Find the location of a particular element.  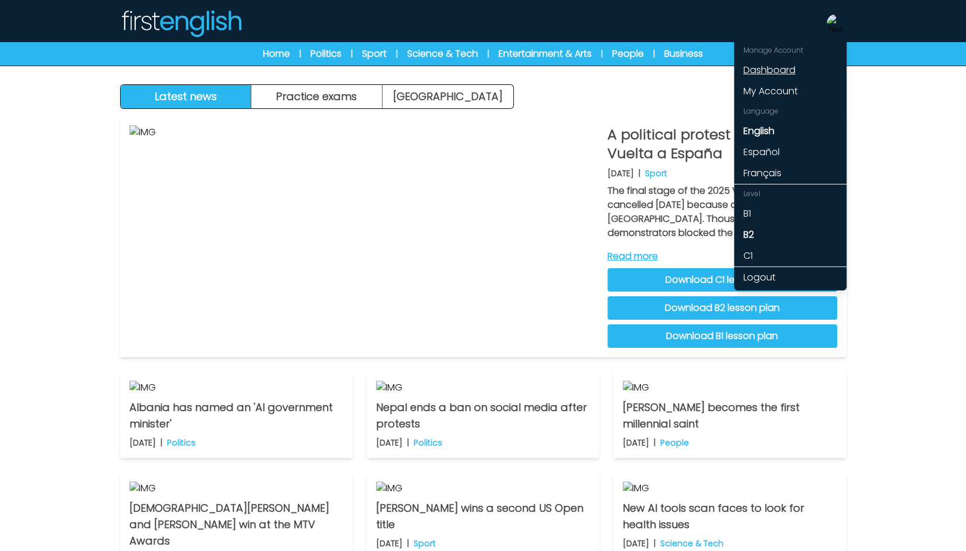

p: A political protest stops the Vuelta a España is located at coordinates (722, 144).